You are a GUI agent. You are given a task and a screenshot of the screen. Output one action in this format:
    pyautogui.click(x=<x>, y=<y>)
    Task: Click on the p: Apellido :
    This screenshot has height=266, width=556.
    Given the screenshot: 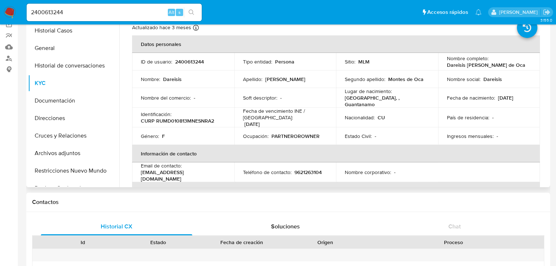 What is the action you would take?
    pyautogui.click(x=252, y=79)
    